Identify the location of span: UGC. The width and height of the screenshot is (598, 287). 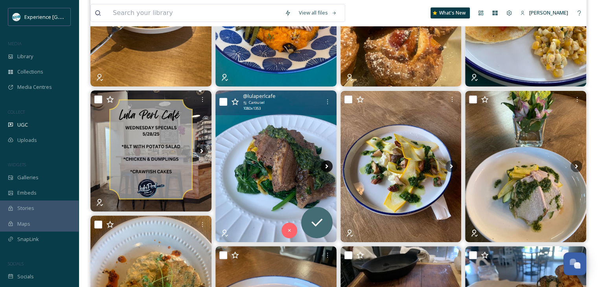
(22, 125).